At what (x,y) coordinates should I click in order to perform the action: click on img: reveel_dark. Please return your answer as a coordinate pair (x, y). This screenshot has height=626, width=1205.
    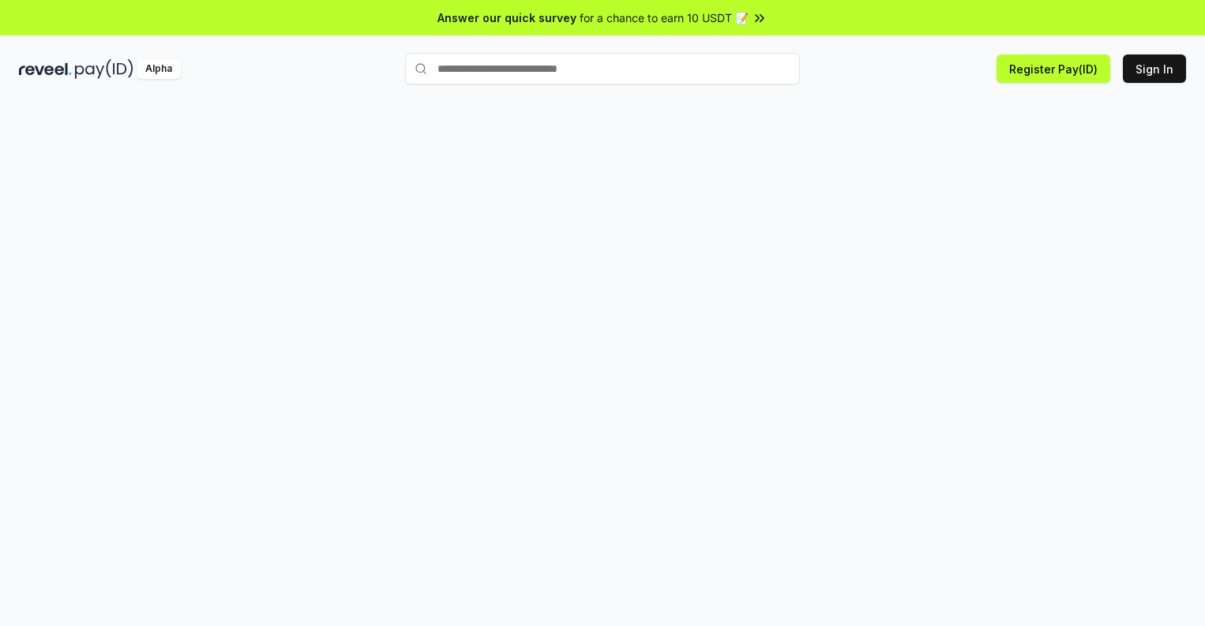
    Looking at the image, I should click on (45, 69).